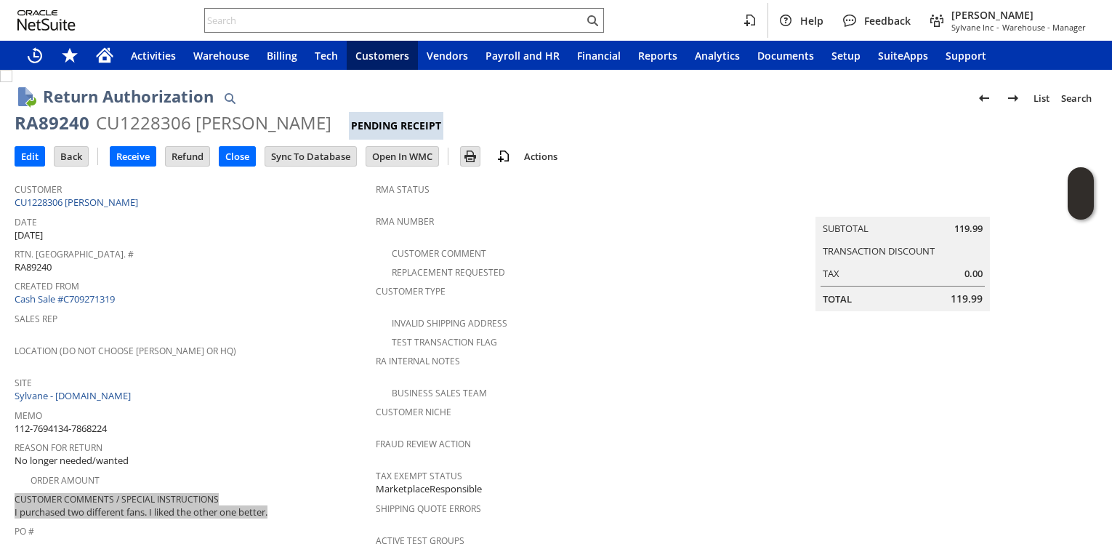  What do you see at coordinates (35, 55) in the screenshot?
I see `a: Recent Records` at bounding box center [35, 55].